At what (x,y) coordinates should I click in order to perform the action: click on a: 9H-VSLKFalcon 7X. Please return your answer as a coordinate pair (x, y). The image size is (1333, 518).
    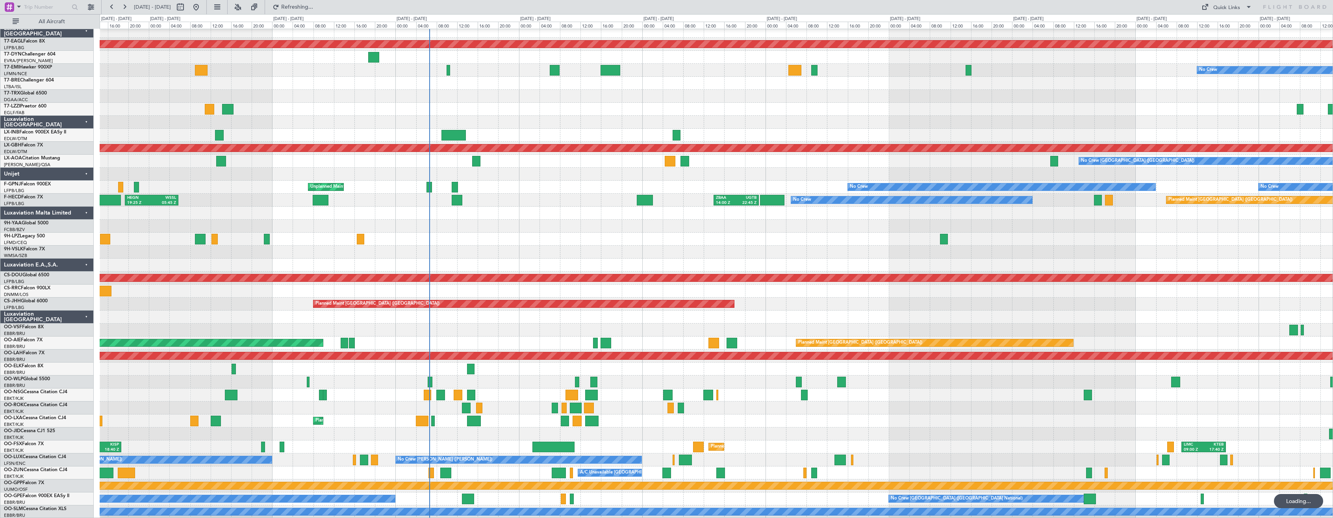
    Looking at the image, I should click on (24, 249).